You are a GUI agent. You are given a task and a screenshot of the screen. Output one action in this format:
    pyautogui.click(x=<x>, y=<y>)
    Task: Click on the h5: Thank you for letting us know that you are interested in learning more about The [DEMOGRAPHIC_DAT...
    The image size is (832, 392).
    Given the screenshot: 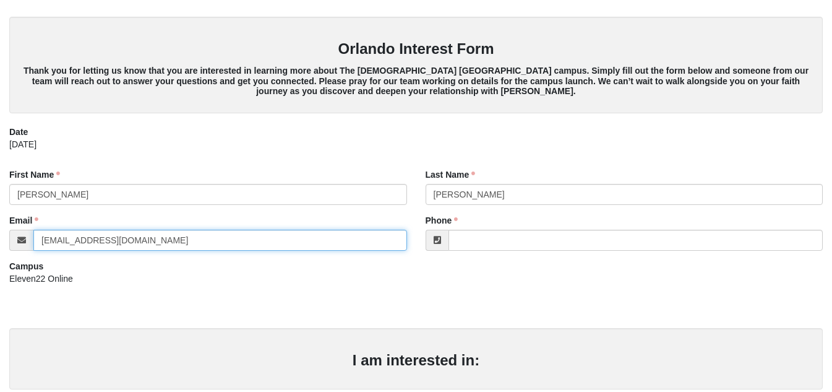 What is the action you would take?
    pyautogui.click(x=416, y=81)
    